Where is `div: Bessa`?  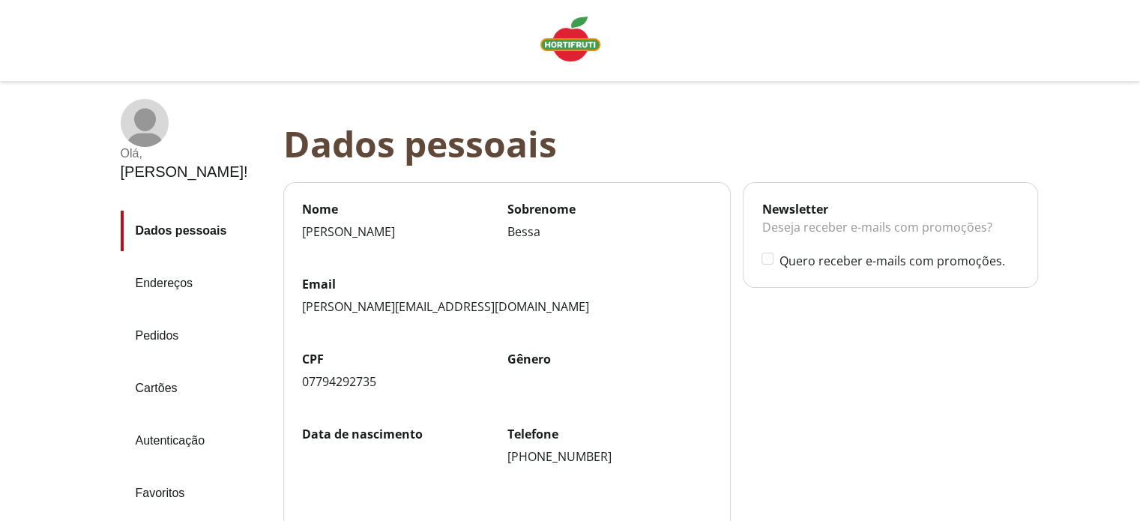 div: Bessa is located at coordinates (610, 232).